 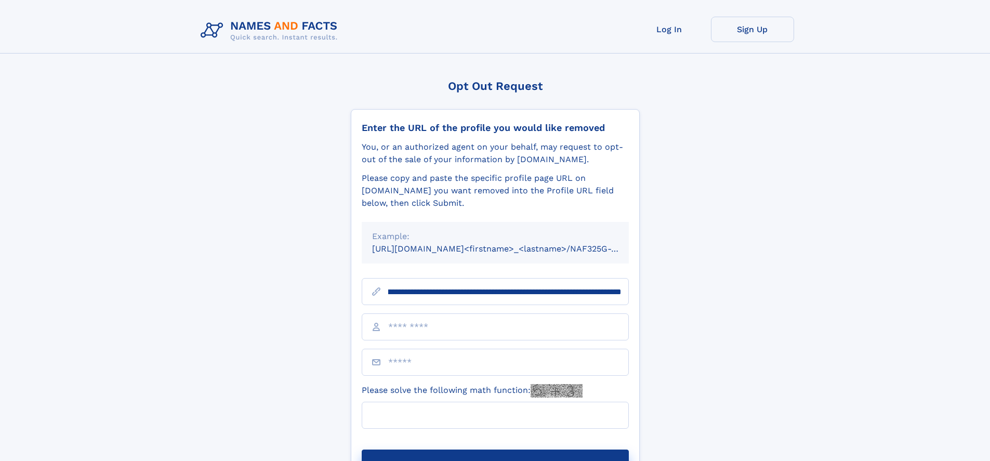 What do you see at coordinates (271, 31) in the screenshot?
I see `img: Logo Names and Facts` at bounding box center [271, 31].